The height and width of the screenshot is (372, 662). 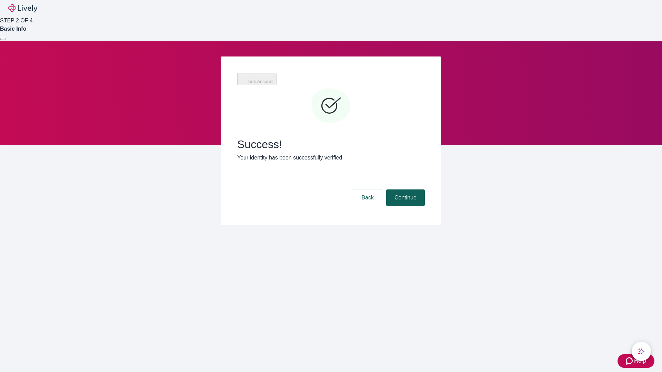 What do you see at coordinates (639, 361) in the screenshot?
I see `span: Help` at bounding box center [639, 361].